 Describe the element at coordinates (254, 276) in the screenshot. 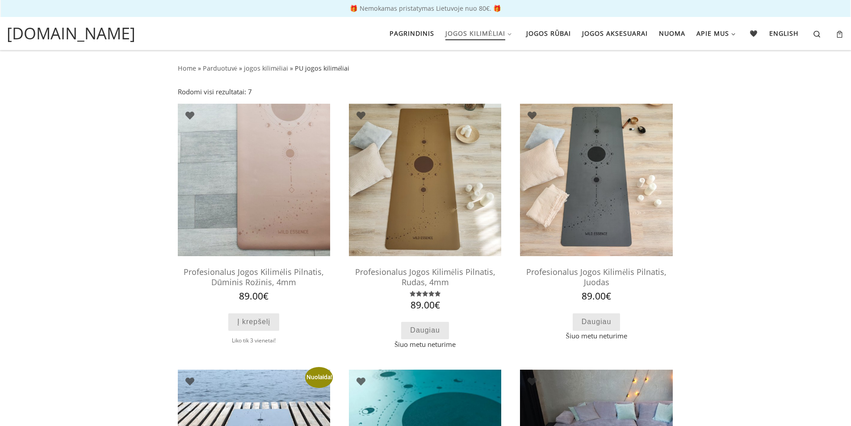

I see `h2: Profesionalus Jogos Kilimėlis Pilnatis, Dūminis Rožinis, 4mm` at that location.